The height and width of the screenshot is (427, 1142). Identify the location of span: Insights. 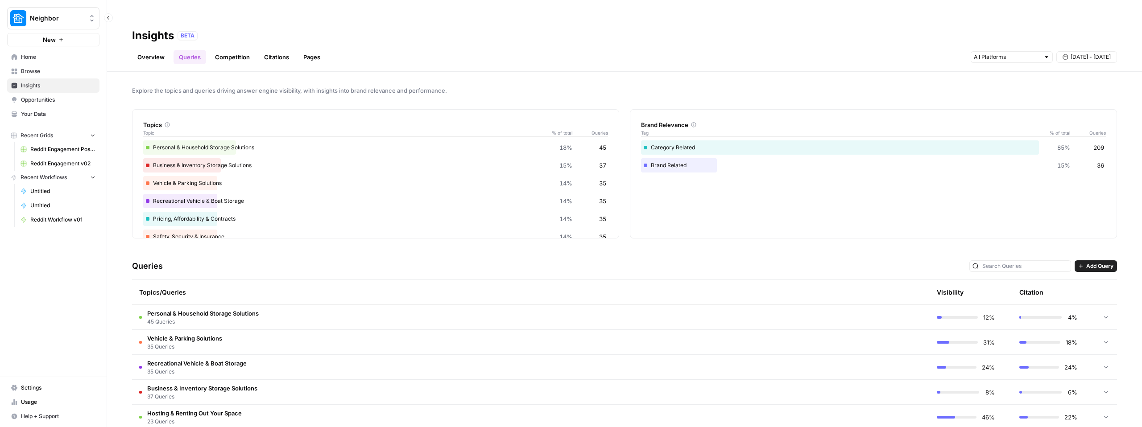
(58, 86).